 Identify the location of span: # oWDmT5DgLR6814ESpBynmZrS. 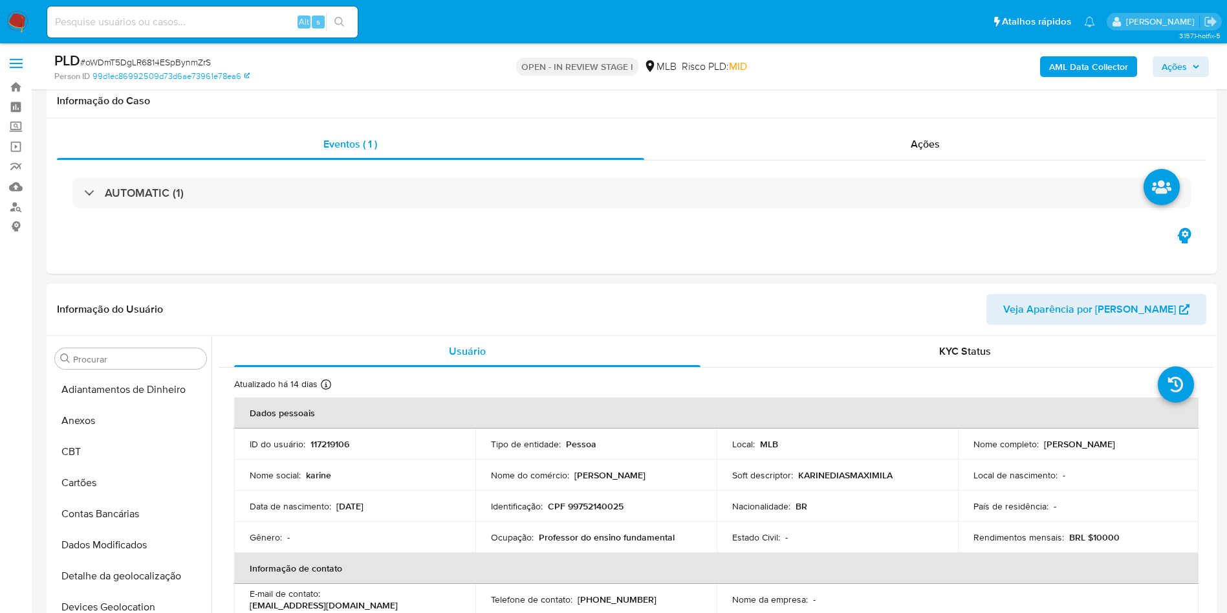
(146, 62).